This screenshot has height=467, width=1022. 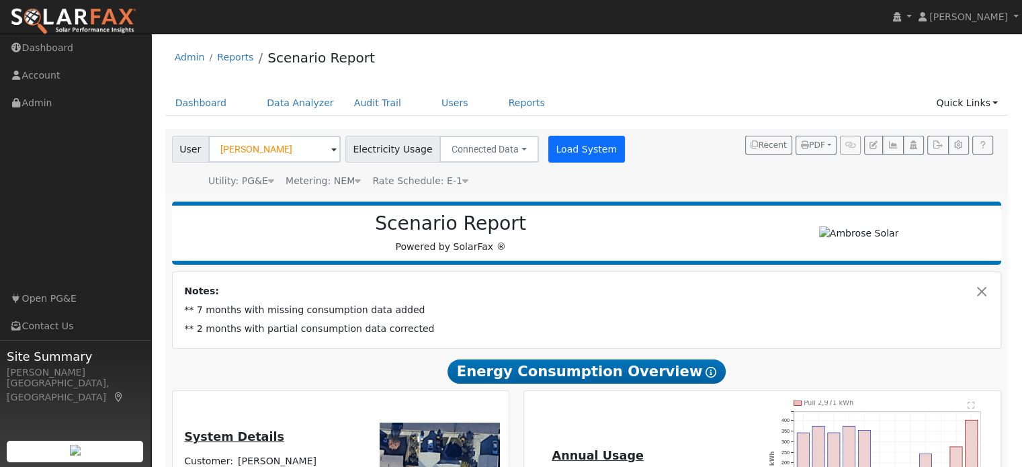 What do you see at coordinates (190, 149) in the screenshot?
I see `span: User` at bounding box center [190, 149].